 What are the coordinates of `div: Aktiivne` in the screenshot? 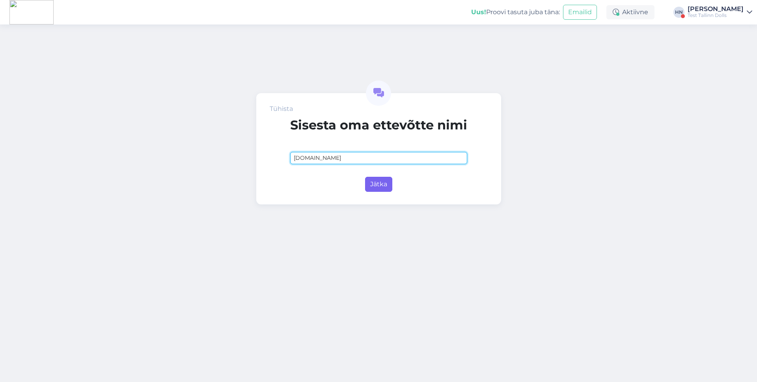 It's located at (631, 12).